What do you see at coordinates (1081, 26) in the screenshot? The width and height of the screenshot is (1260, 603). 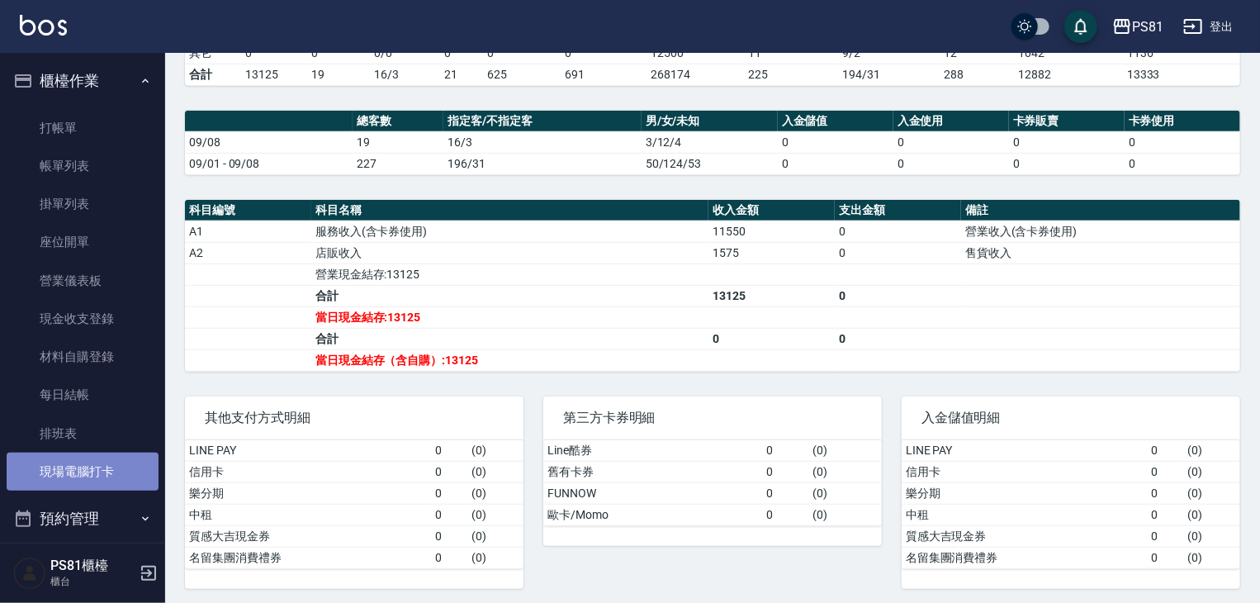 I see `button: save` at bounding box center [1081, 26].